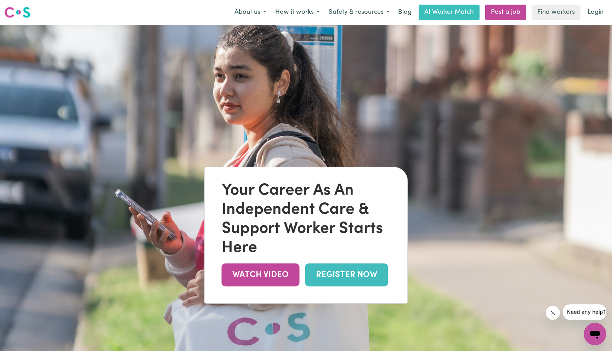 The height and width of the screenshot is (351, 612). What do you see at coordinates (17, 12) in the screenshot?
I see `img: Careseekers logo` at bounding box center [17, 12].